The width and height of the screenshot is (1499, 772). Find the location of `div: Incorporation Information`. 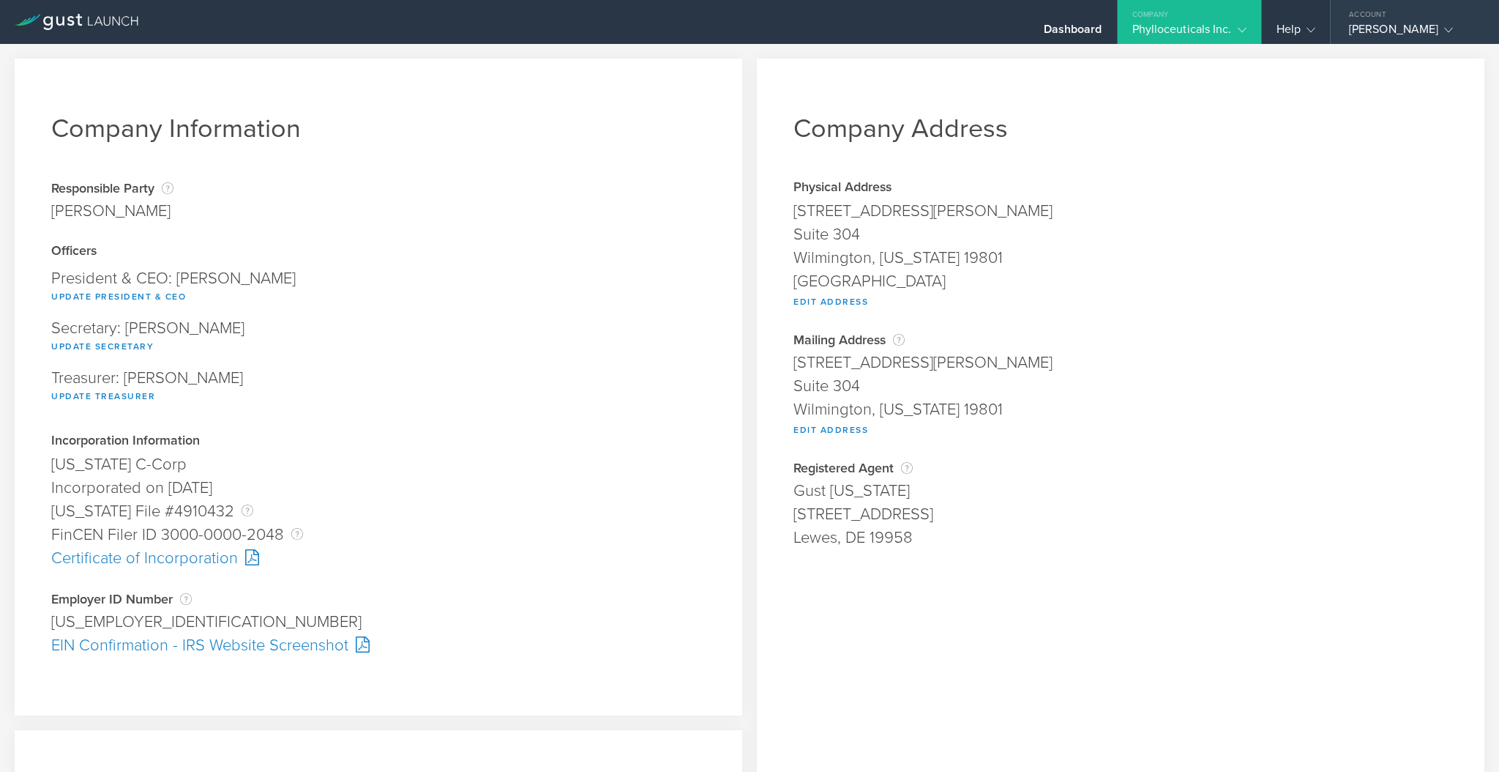

div: Incorporation Information is located at coordinates (379, 441).